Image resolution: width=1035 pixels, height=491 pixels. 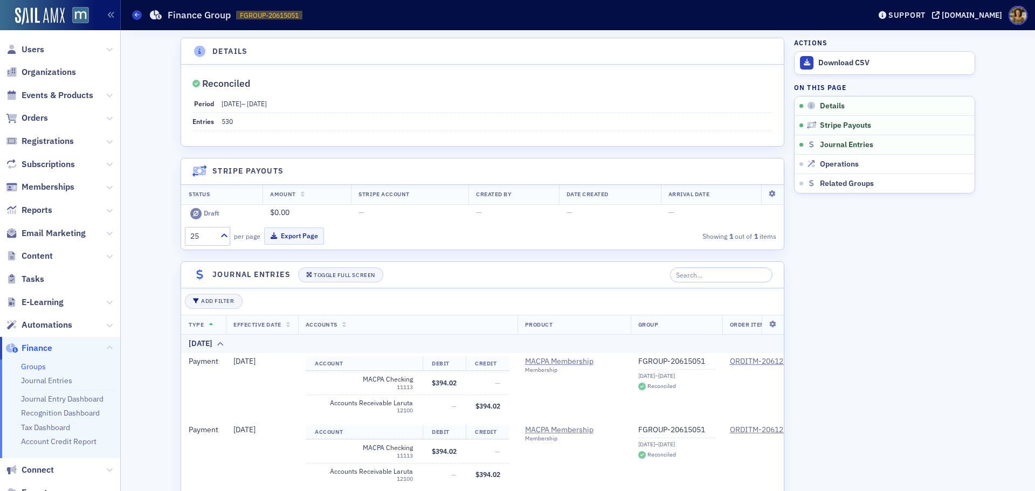 What do you see at coordinates (37, 256) in the screenshot?
I see `span: Content` at bounding box center [37, 256].